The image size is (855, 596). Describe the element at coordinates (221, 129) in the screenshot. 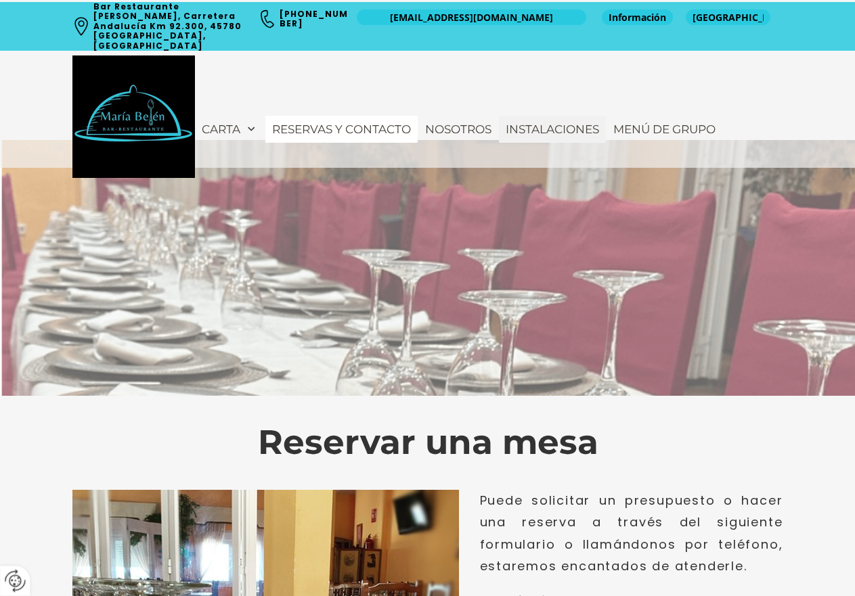

I see `span: Carta` at that location.